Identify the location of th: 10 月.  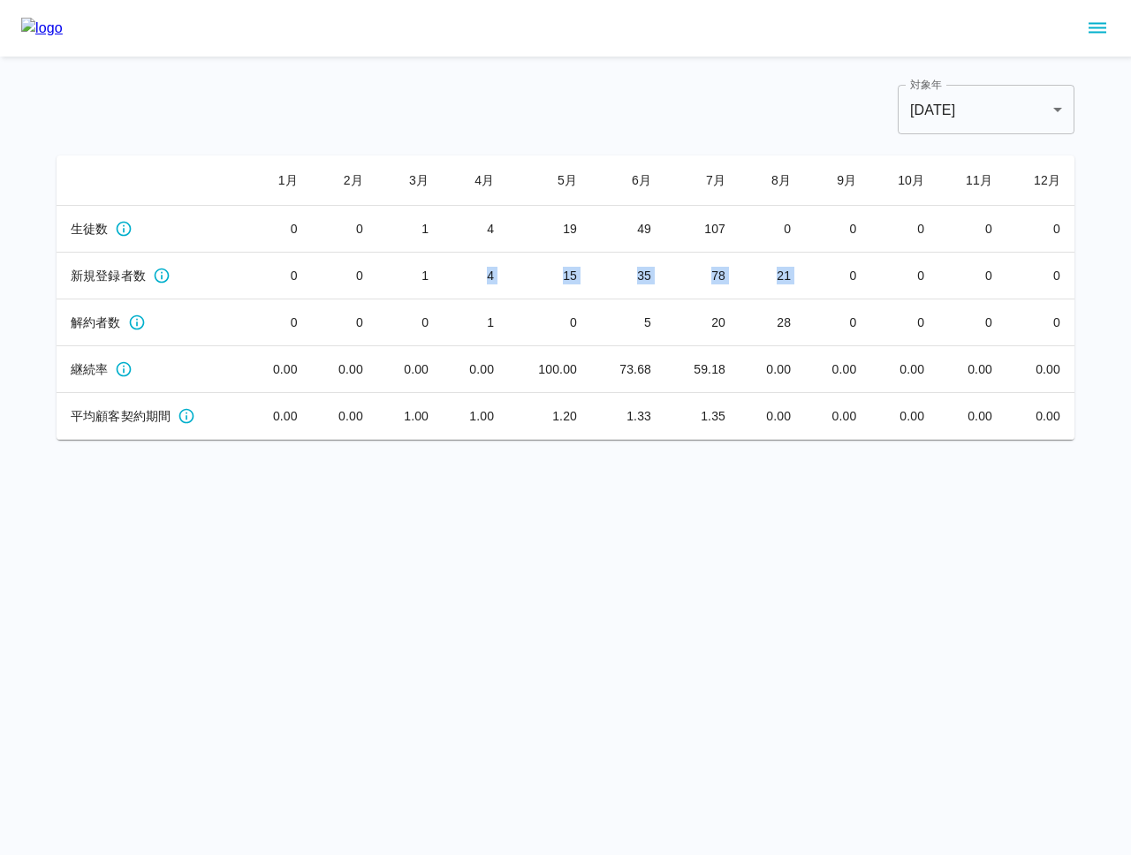
(904, 180).